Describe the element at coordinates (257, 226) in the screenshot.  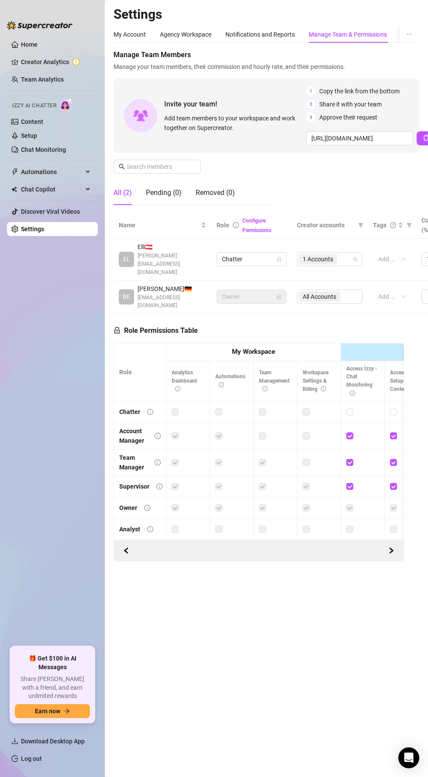
I see `a: Configure Permissions` at that location.